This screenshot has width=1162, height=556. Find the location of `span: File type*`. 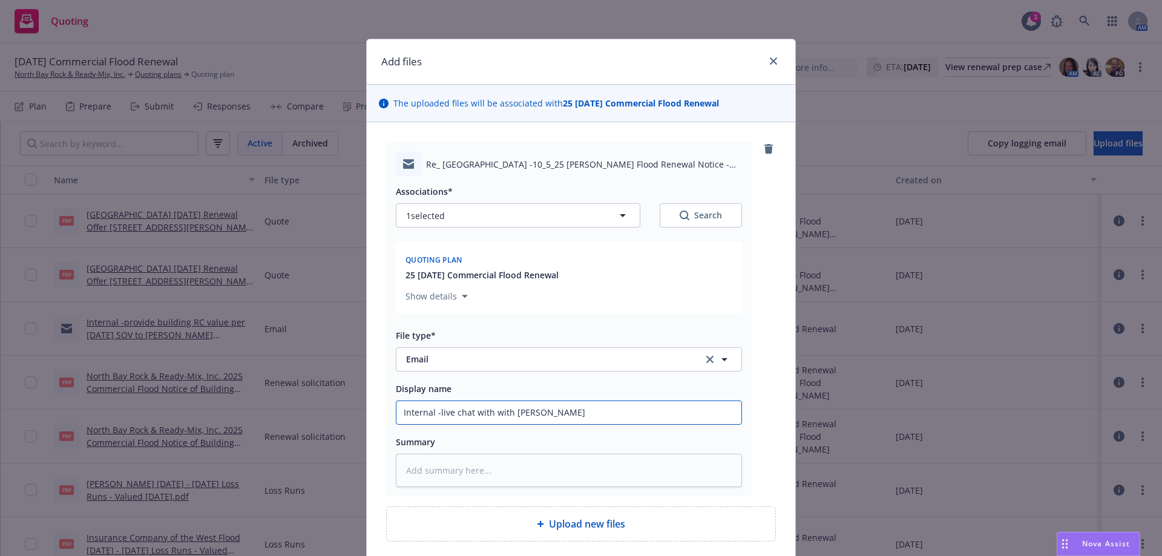

span: File type* is located at coordinates (416, 335).